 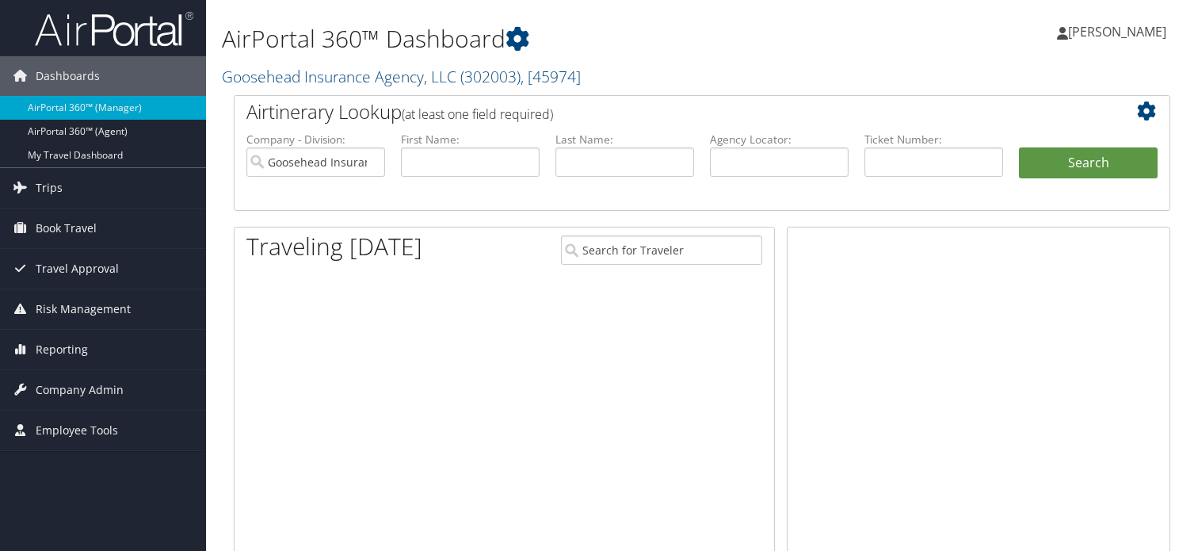 I want to click on label: Last Name:, so click(x=624, y=139).